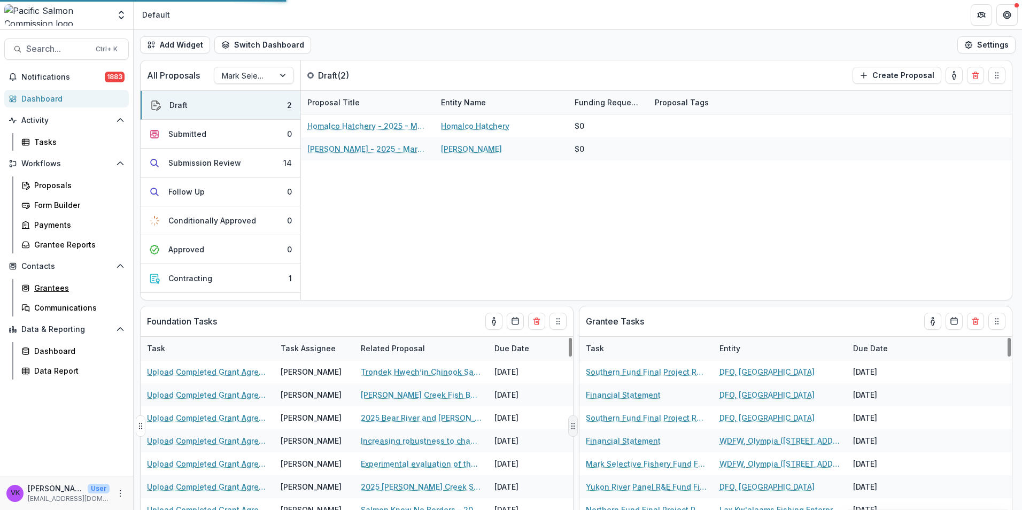  Describe the element at coordinates (475, 126) in the screenshot. I see `a: Homalco Hatchery` at that location.